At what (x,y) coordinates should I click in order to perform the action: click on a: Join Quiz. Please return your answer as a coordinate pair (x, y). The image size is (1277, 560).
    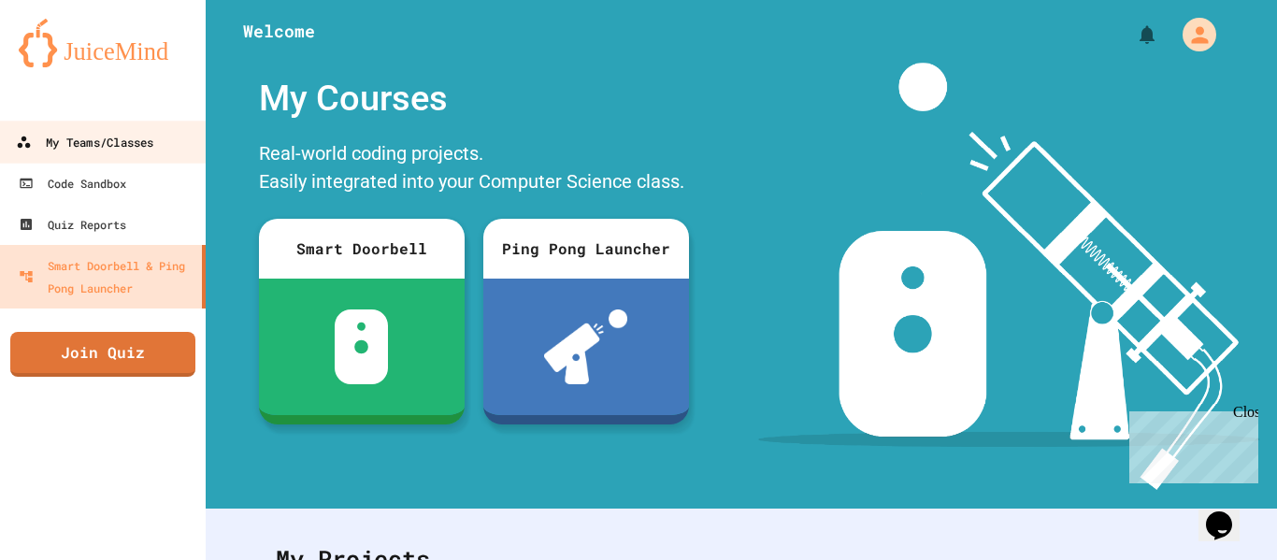
    Looking at the image, I should click on (103, 354).